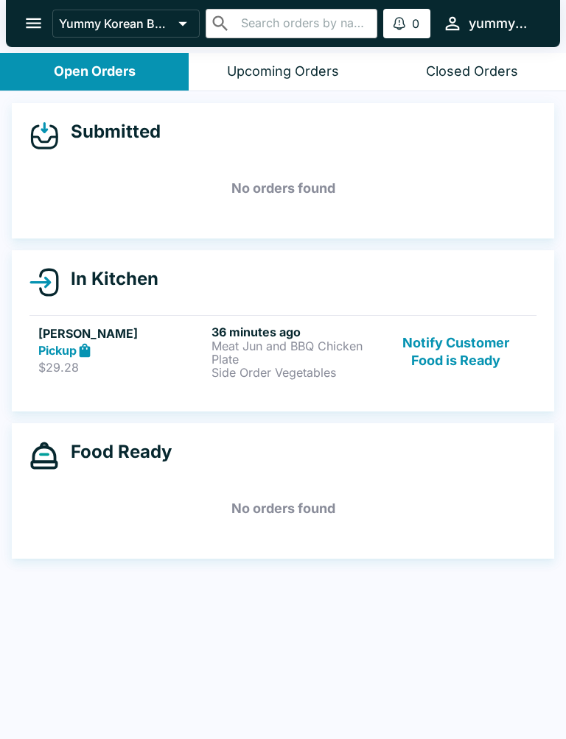 Image resolution: width=566 pixels, height=739 pixels. I want to click on div: Upcoming Orders, so click(283, 71).